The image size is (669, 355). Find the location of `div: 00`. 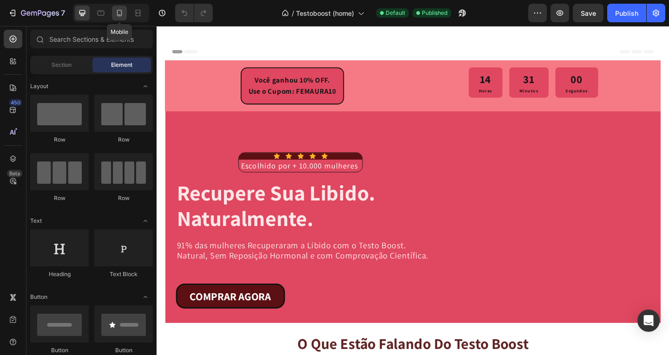

div: 00 is located at coordinates (457, 58).